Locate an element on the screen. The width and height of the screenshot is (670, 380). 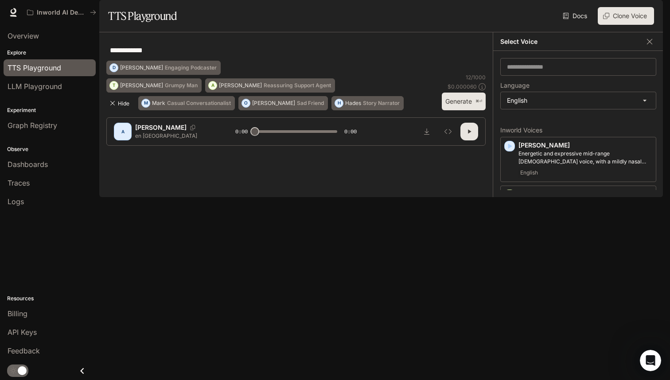
div: D is located at coordinates (114, 68).